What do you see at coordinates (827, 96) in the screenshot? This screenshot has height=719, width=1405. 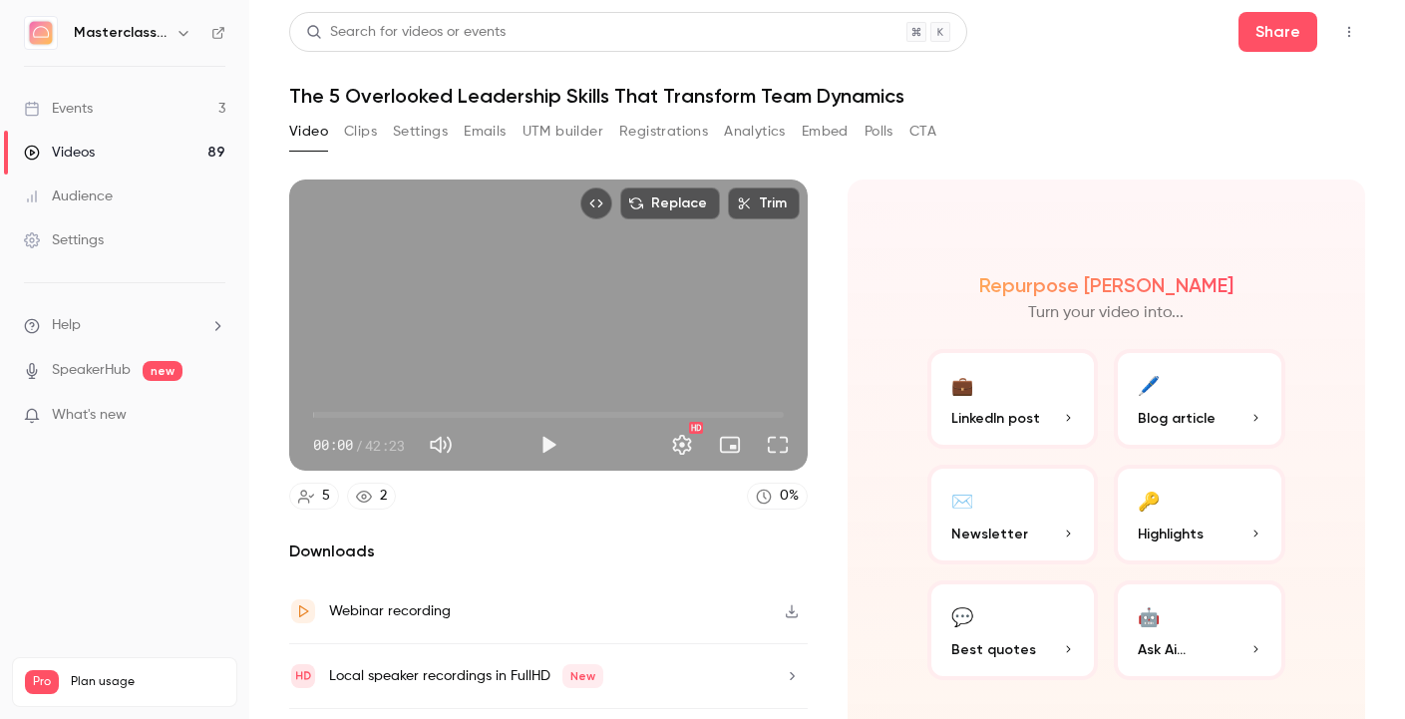 I see `h1: The 5 Overlooked Leadership Skills That Transform Team Dynamics` at bounding box center [827, 96].